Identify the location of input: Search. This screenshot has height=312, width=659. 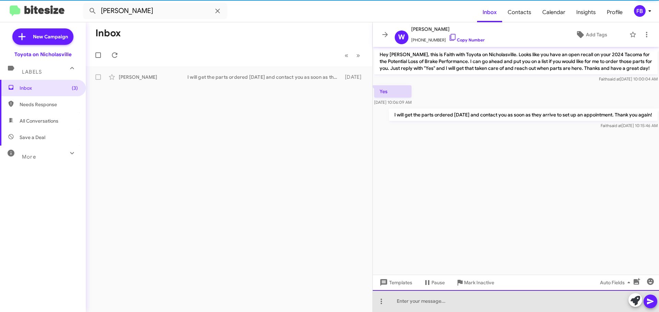
(155, 11).